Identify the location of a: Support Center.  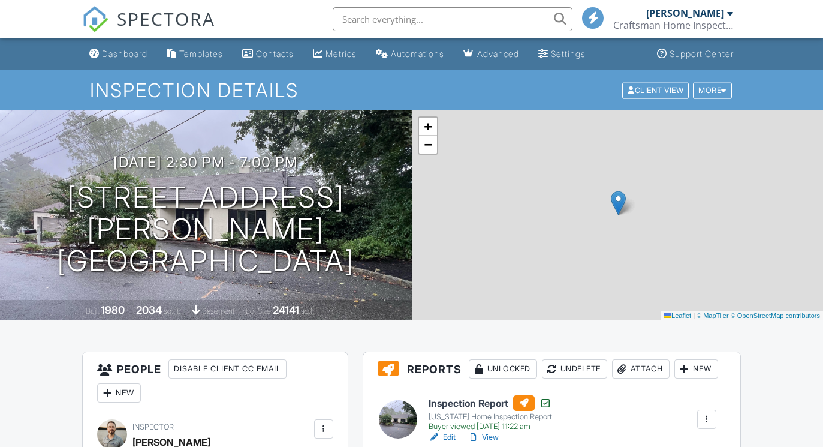
(696, 54).